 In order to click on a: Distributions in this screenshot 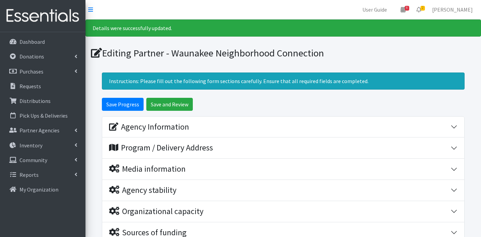, I will do `click(43, 101)`.